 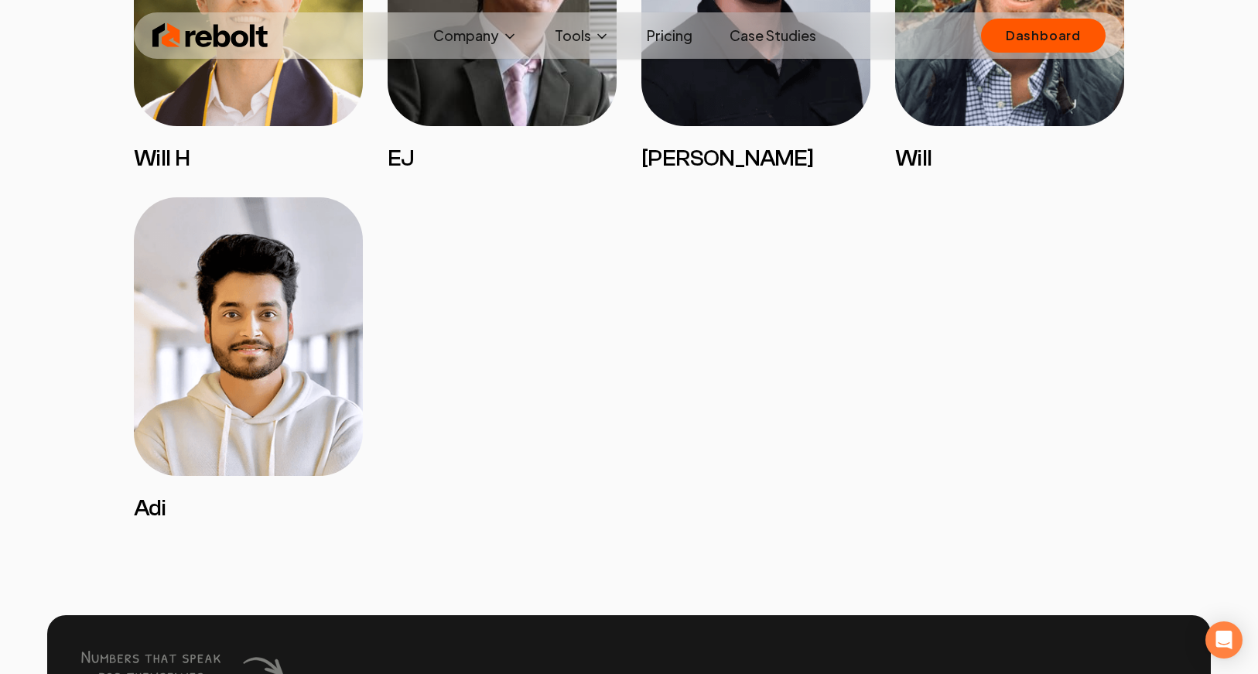 I want to click on a: Dashboard, so click(x=1043, y=36).